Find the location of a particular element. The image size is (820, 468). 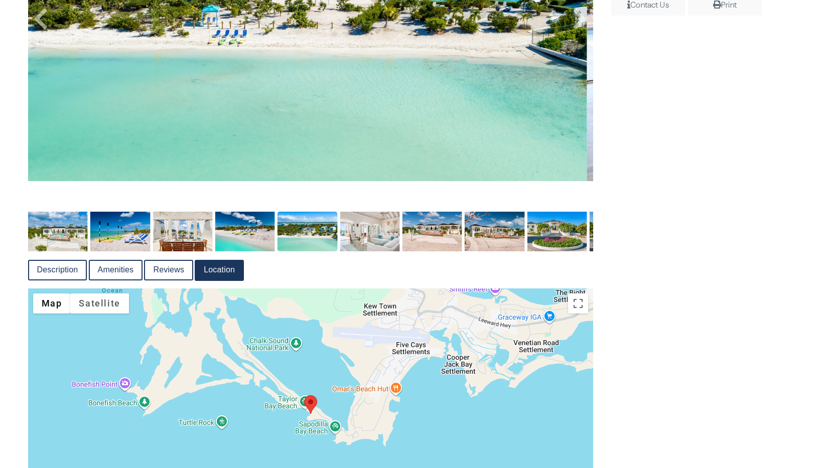

a: Location is located at coordinates (219, 270).